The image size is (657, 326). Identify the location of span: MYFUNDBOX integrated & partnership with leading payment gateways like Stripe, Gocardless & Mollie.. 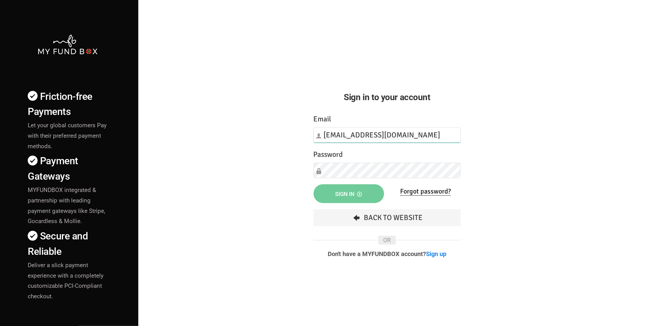
(67, 206).